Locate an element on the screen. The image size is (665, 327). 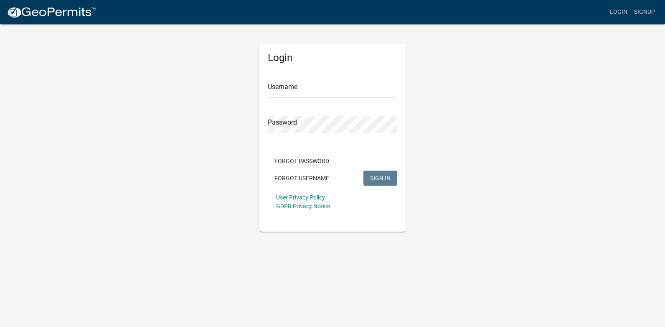
button: SIGN IN is located at coordinates (380, 178).